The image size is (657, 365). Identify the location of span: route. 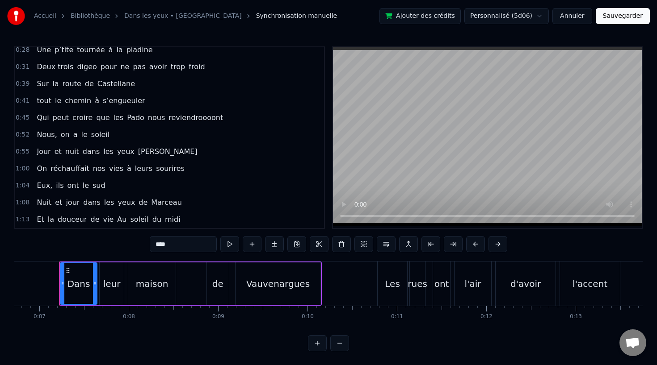
(72, 84).